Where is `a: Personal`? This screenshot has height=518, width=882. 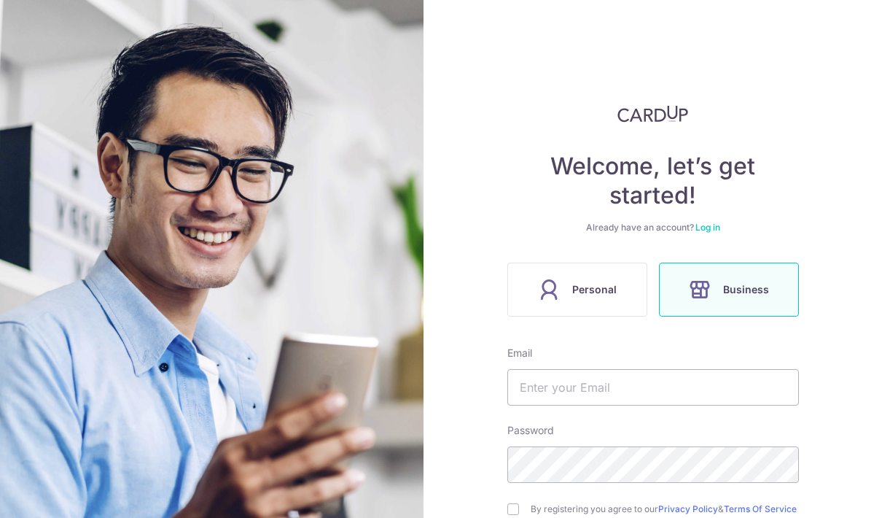 a: Personal is located at coordinates (577, 289).